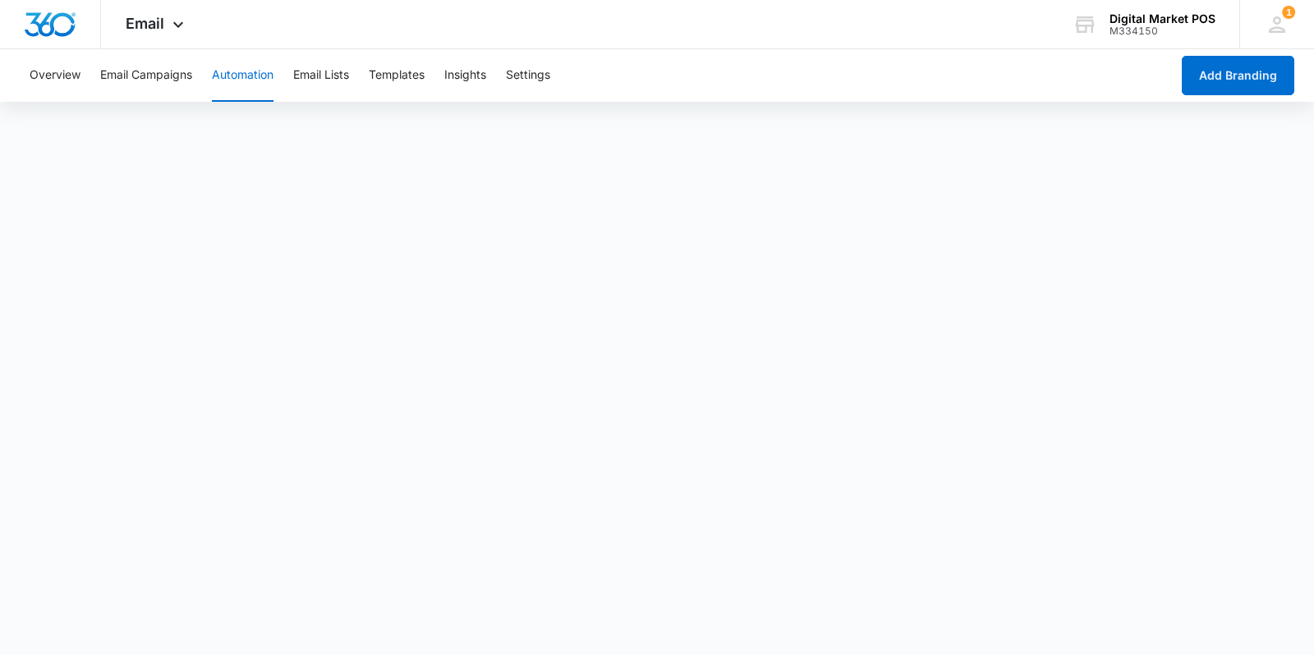 This screenshot has height=655, width=1314. What do you see at coordinates (528, 76) in the screenshot?
I see `button: Settings` at bounding box center [528, 76].